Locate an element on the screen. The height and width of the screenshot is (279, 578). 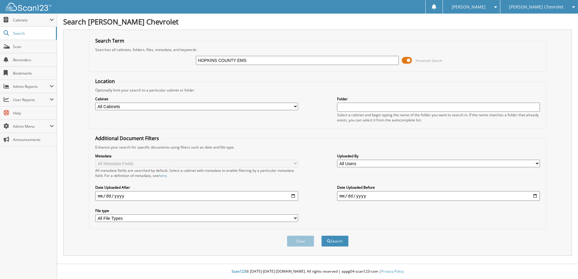
img: scan123-logo-white.svg is located at coordinates (29, 7).